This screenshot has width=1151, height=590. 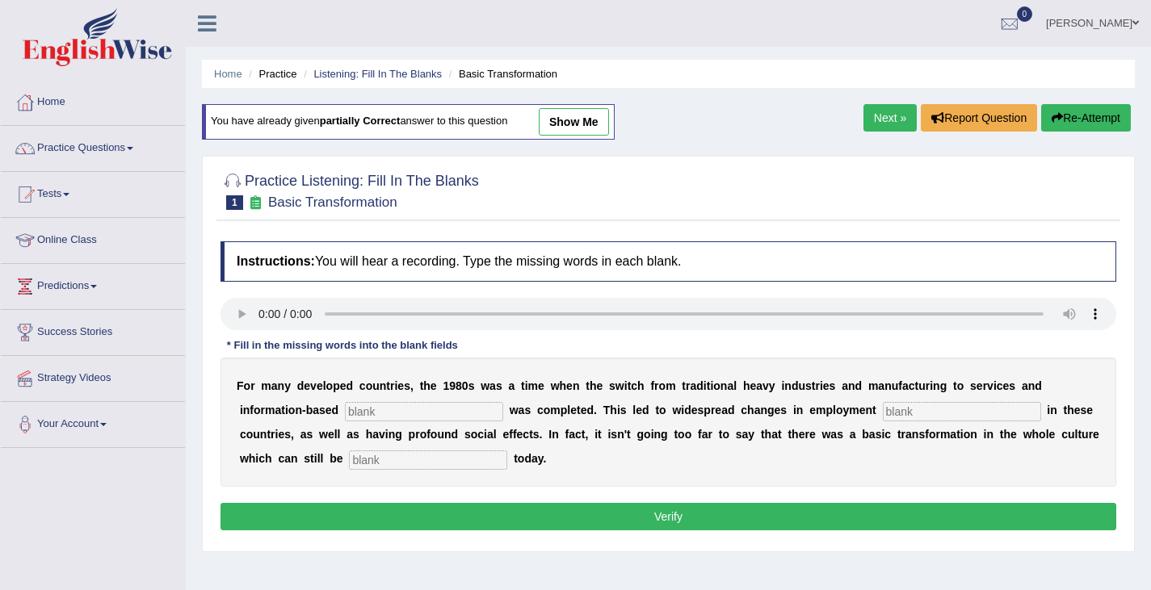 What do you see at coordinates (270, 73) in the screenshot?
I see `li: Practice` at bounding box center [270, 73].